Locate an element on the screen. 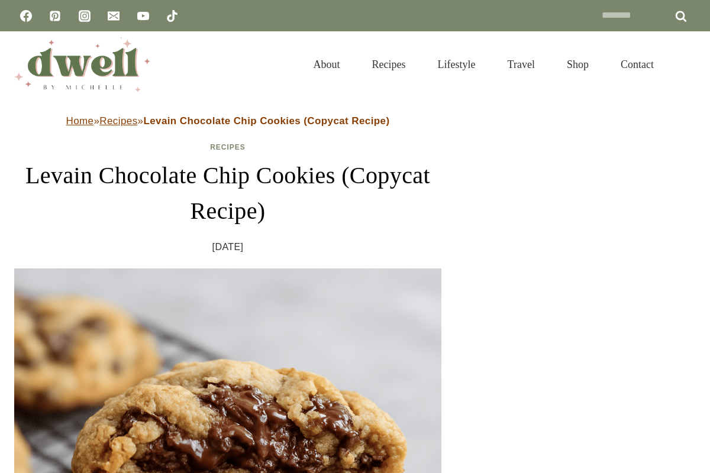 This screenshot has width=710, height=473. a: DWELL by michelle is located at coordinates (82, 64).